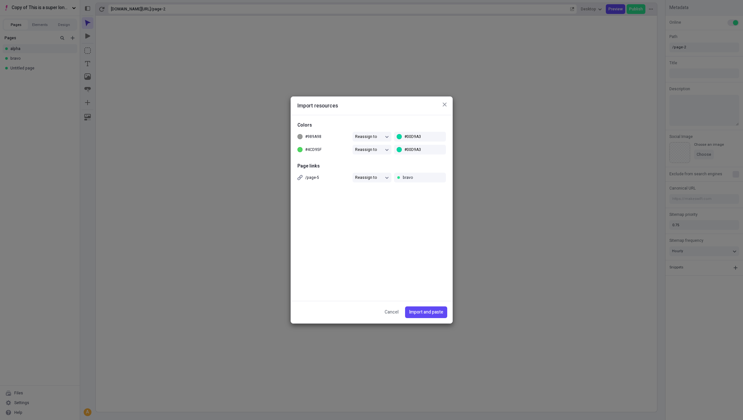 This screenshot has width=743, height=420. What do you see at coordinates (420, 177) in the screenshot?
I see `input: Enter page name` at bounding box center [420, 177].